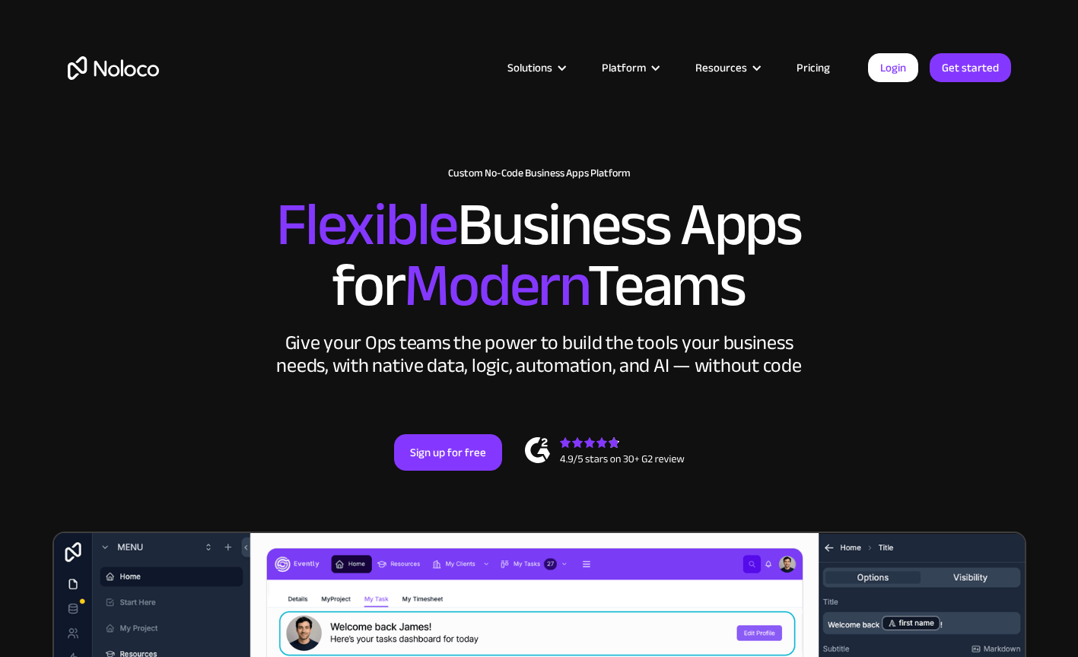  Describe the element at coordinates (893, 68) in the screenshot. I see `a: Login` at that location.